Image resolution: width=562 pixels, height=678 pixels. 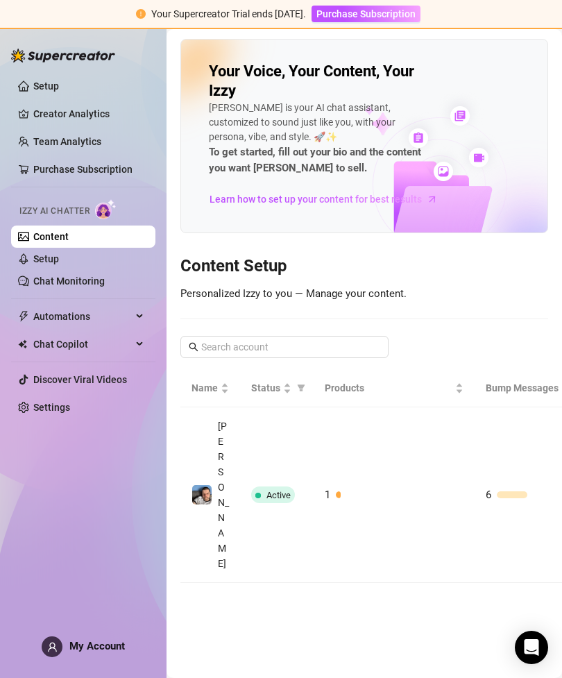 I want to click on th: Name, so click(x=210, y=388).